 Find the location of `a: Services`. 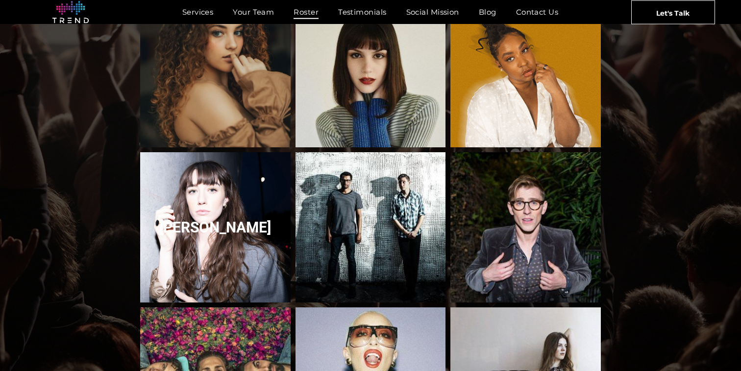

a: Services is located at coordinates (198, 12).